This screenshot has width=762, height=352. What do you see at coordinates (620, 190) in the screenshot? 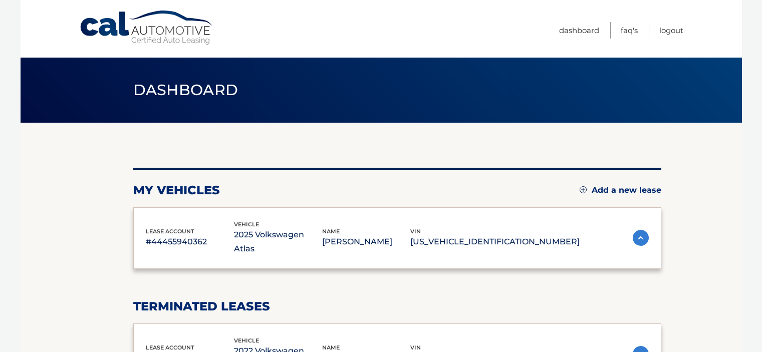
I see `a: Add a new lease` at bounding box center [620, 190].